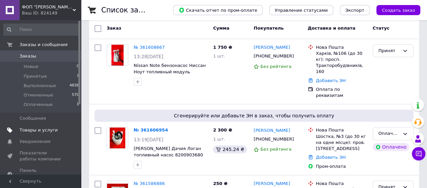  What do you see at coordinates (354, 10) in the screenshot?
I see `button: Экспорт` at bounding box center [354, 10].